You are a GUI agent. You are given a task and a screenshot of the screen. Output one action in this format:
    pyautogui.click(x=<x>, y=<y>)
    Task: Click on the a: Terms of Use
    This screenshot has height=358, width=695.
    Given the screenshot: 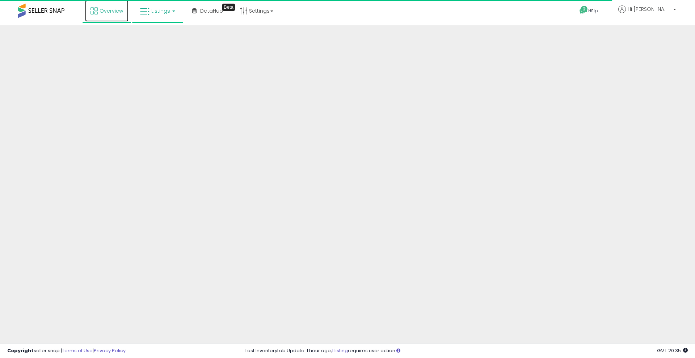 What is the action you would take?
    pyautogui.click(x=77, y=350)
    